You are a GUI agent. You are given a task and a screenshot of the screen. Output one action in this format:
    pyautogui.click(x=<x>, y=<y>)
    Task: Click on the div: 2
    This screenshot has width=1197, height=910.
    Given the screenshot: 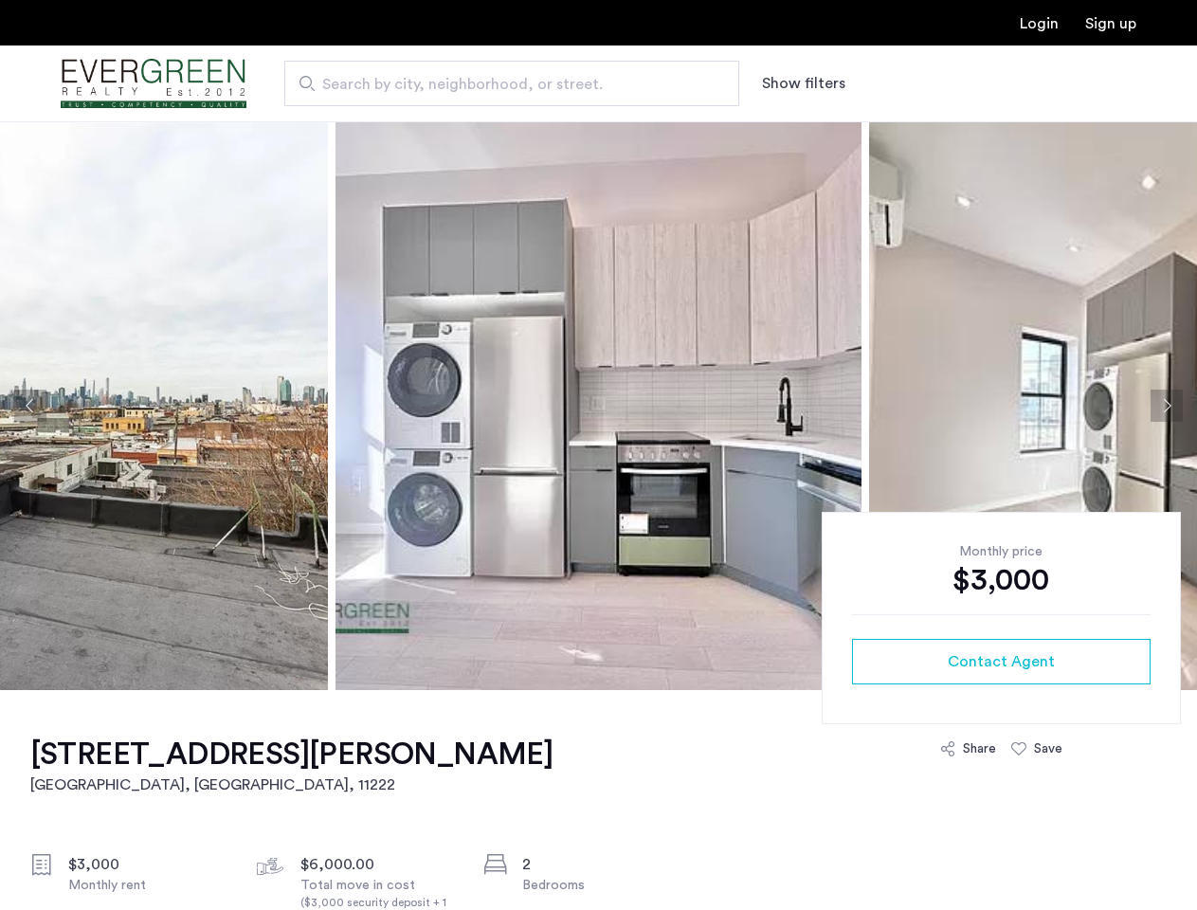 What is the action you would take?
    pyautogui.click(x=602, y=864)
    